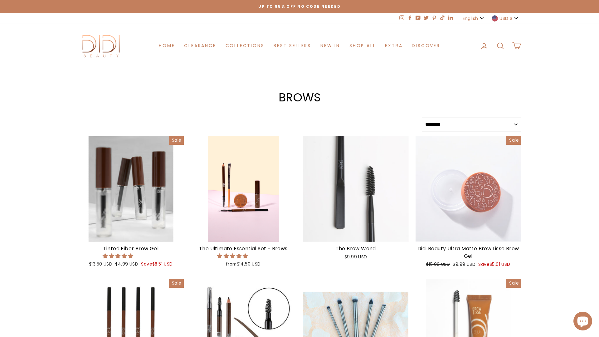 Image resolution: width=599 pixels, height=337 pixels. What do you see at coordinates (167, 46) in the screenshot?
I see `a: Home` at bounding box center [167, 46].